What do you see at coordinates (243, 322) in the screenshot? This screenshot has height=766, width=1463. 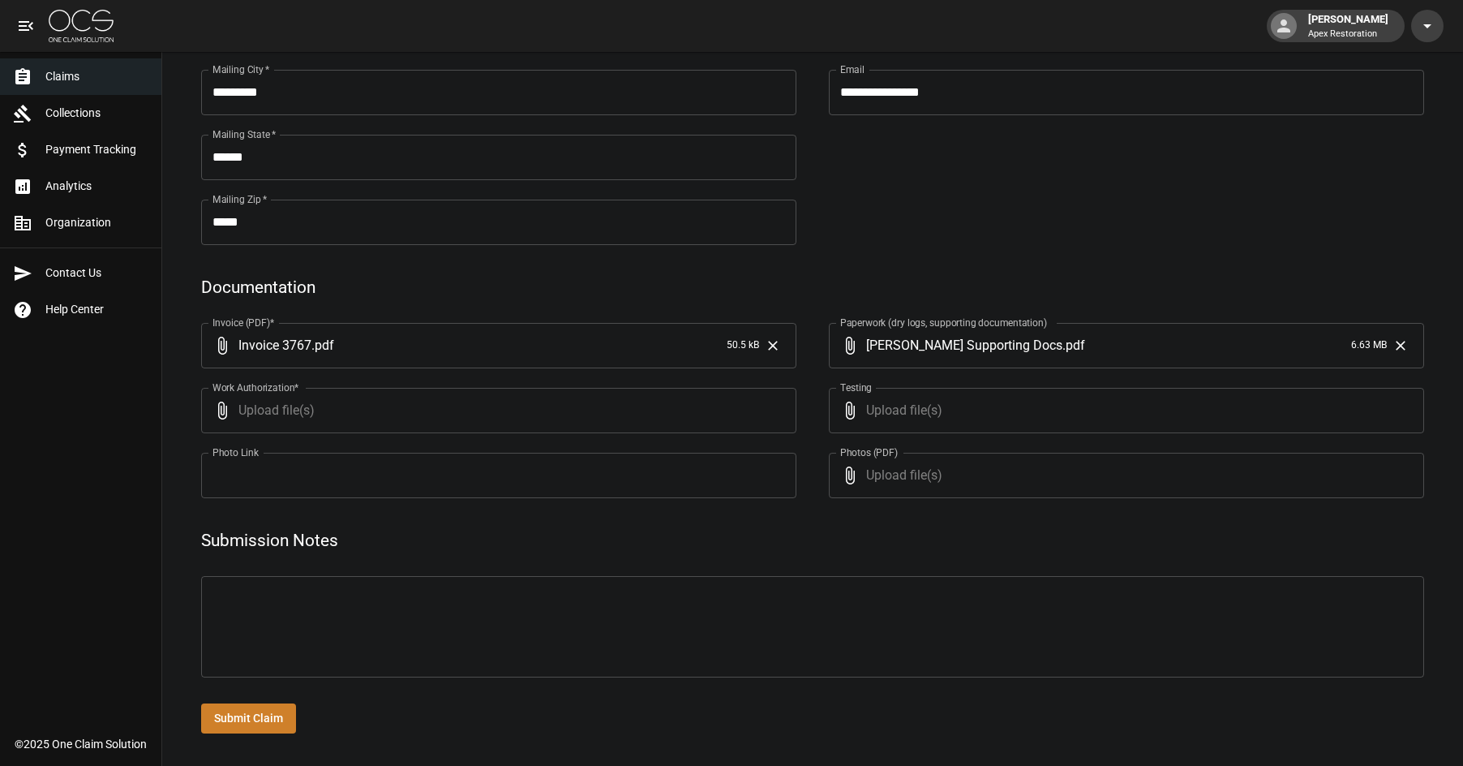 I see `label: Invoice (PDF)*` at bounding box center [243, 322].